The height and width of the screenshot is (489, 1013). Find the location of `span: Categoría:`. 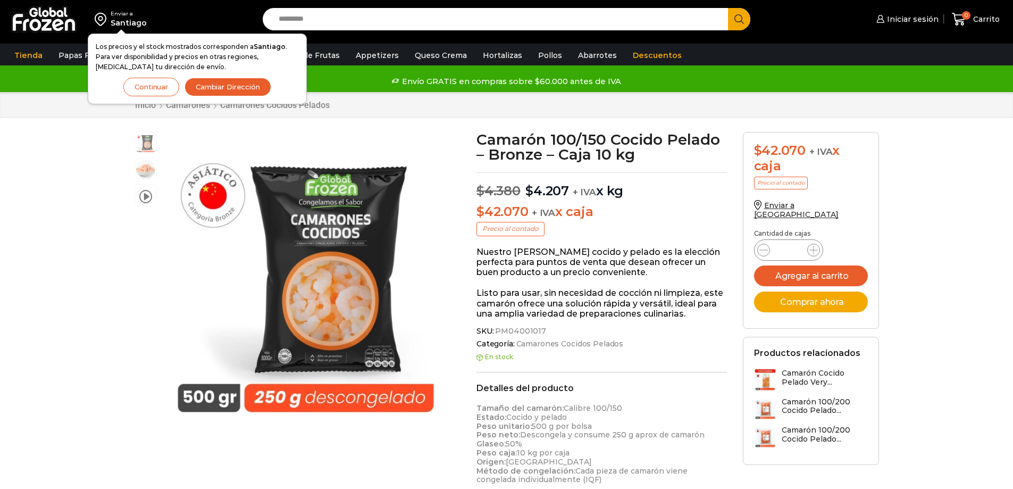

span: Categoría: is located at coordinates (602, 344).